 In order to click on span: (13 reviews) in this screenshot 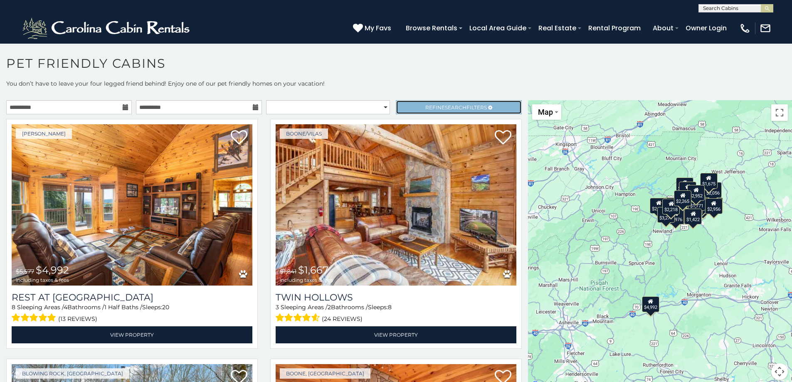, I will do `click(78, 319)`.